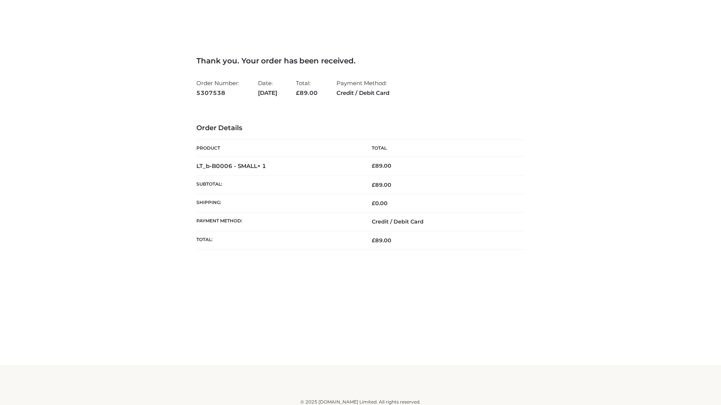 This screenshot has width=721, height=405. Describe the element at coordinates (278, 203) in the screenshot. I see `th: Shipping:` at that location.